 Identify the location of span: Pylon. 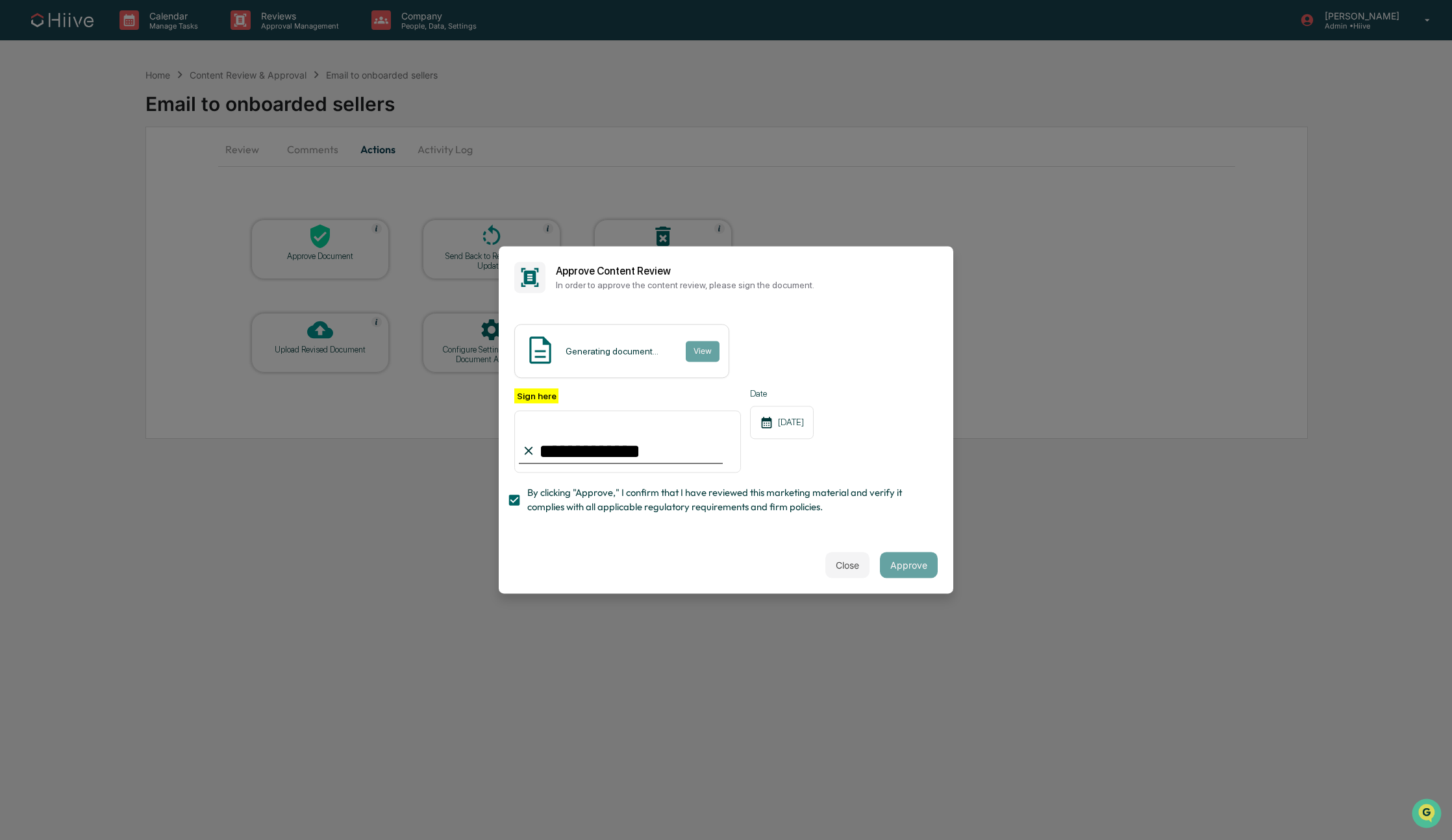
(143, 225).